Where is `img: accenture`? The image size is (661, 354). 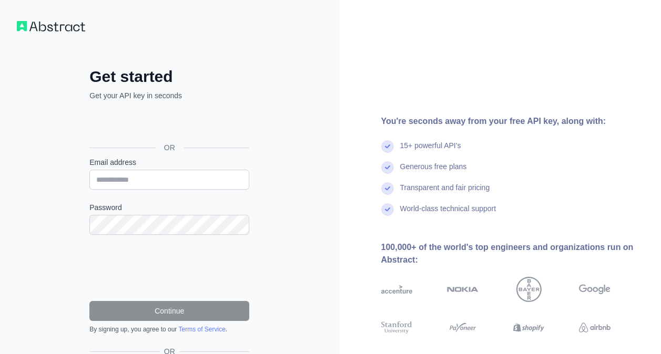 img: accenture is located at coordinates (397, 290).